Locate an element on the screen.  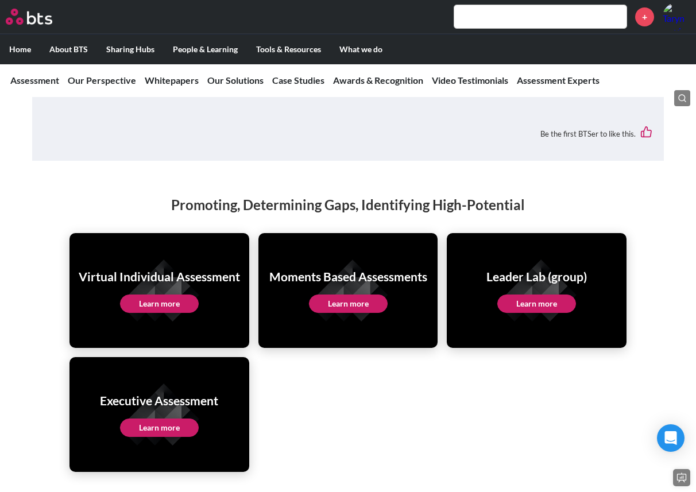
a: Video Testimonials is located at coordinates (470, 80).